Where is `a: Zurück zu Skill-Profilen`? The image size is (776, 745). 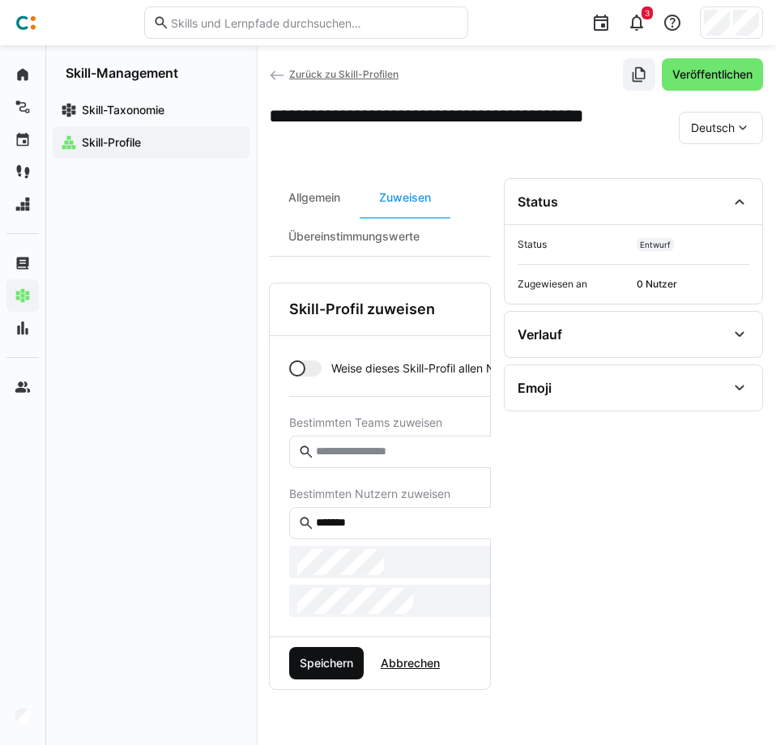
a: Zurück zu Skill-Profilen is located at coordinates (334, 74).